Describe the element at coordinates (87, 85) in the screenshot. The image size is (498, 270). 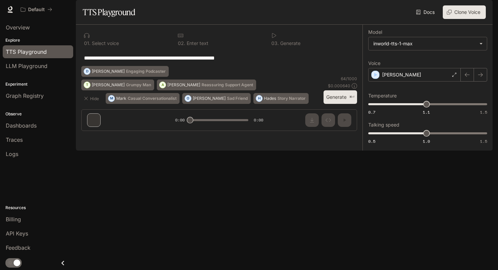
I see `div: T` at that location.